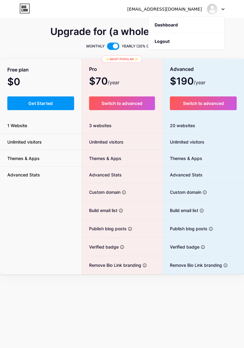 Image resolution: width=244 pixels, height=348 pixels. I want to click on span: Upgrade for (a whole lot) more, so click(122, 32).